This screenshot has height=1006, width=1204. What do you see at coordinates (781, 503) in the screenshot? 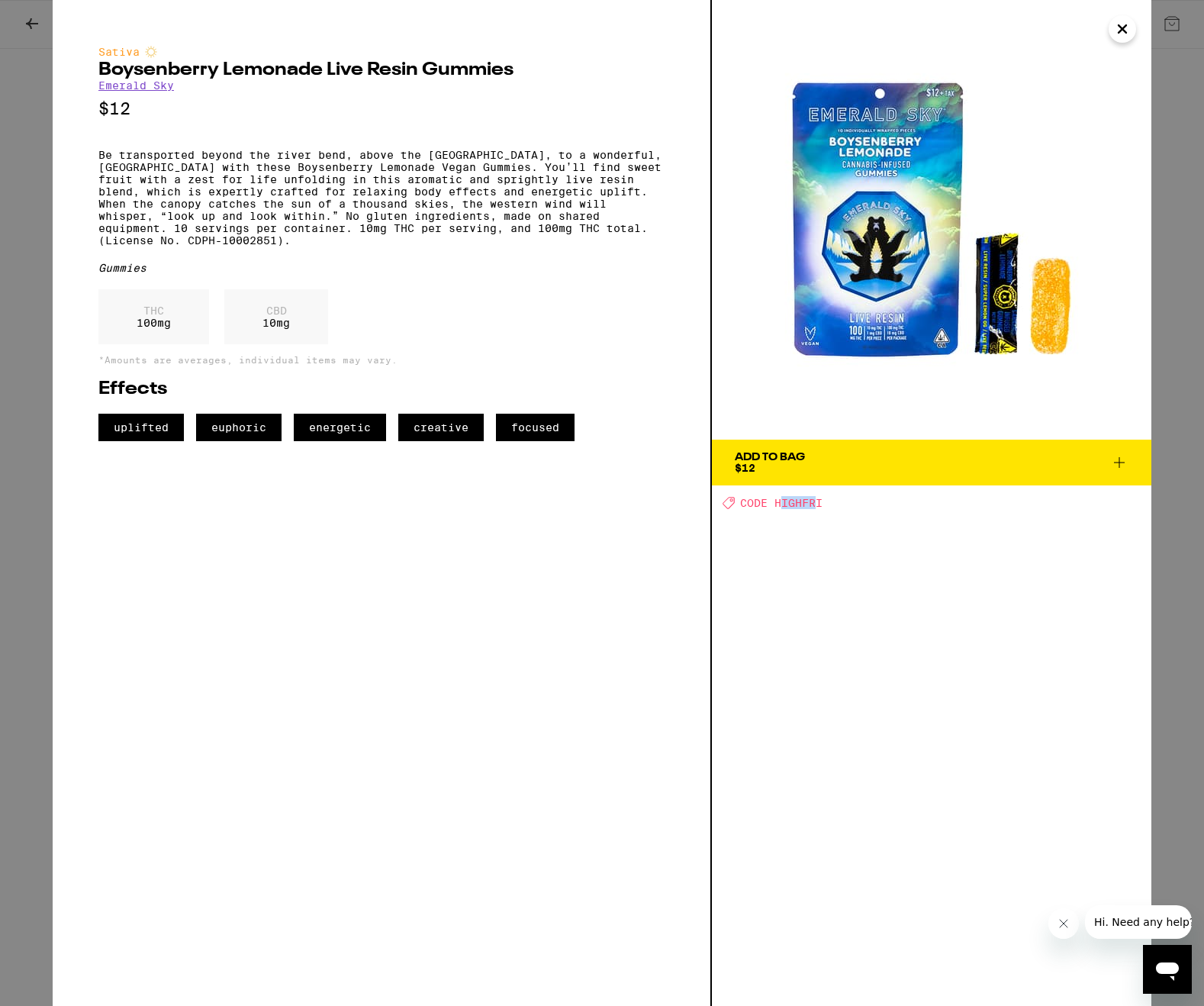
I see `span: CODE HIGHFRI` at bounding box center [781, 503].